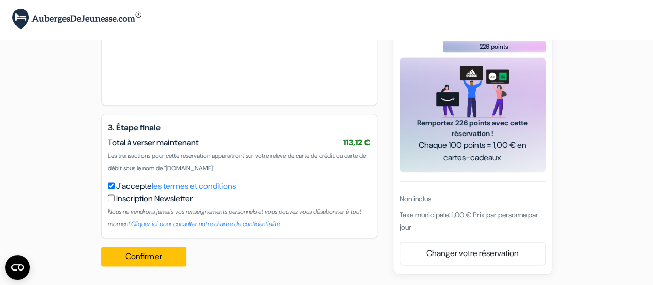 This screenshot has width=653, height=285. What do you see at coordinates (357, 142) in the screenshot?
I see `span: 113,12 €` at bounding box center [357, 142].